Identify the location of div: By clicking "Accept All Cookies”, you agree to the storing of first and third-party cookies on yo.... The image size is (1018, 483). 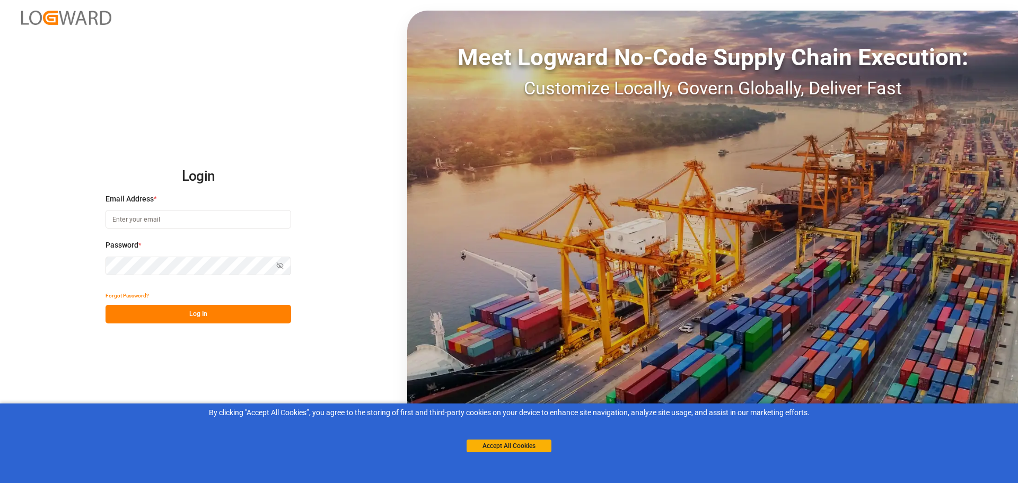
(509, 412).